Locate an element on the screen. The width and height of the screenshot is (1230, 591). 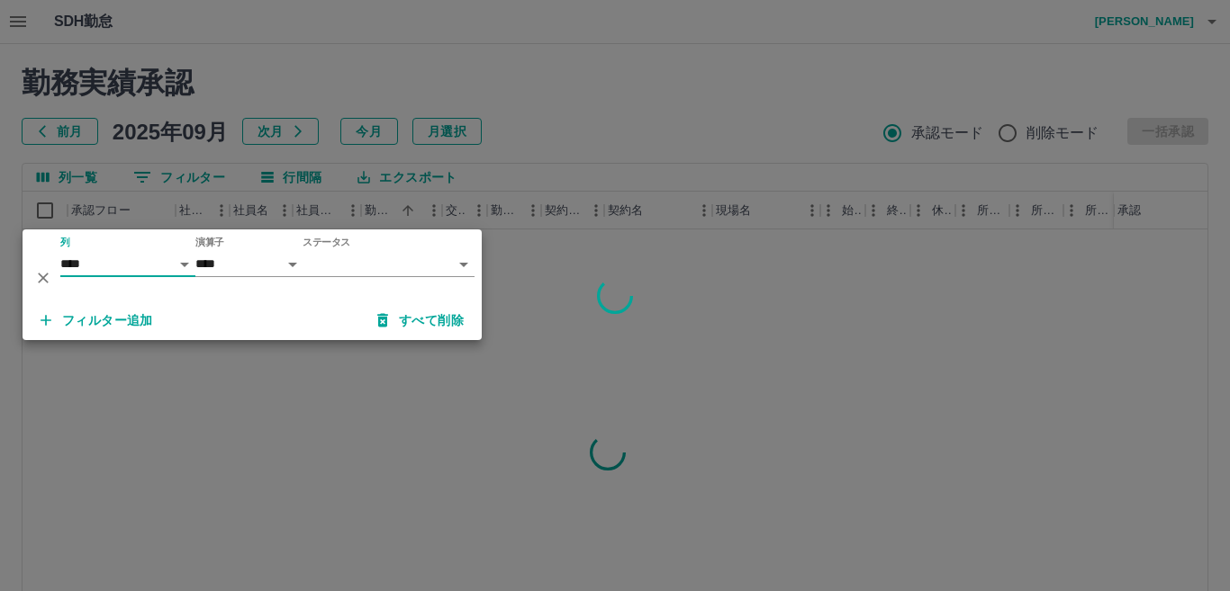
label: 演算子 is located at coordinates (210, 242).